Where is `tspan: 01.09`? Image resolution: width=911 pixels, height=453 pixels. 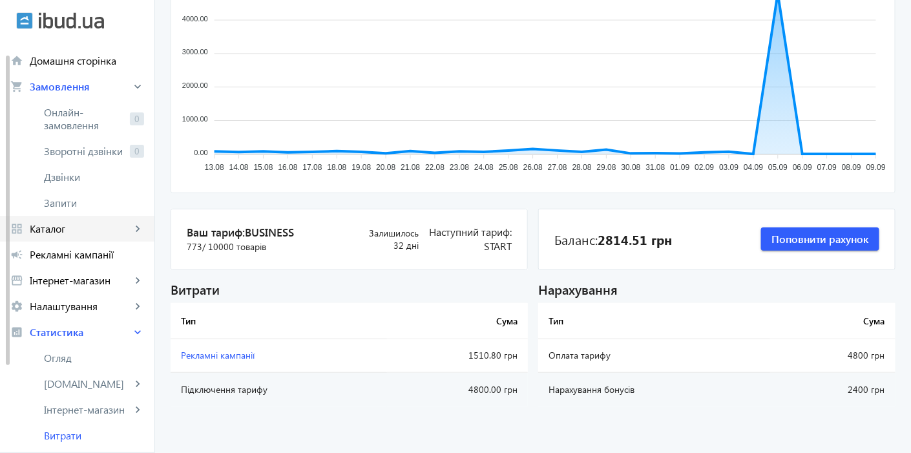
tspan: 01.09 is located at coordinates (680, 168).